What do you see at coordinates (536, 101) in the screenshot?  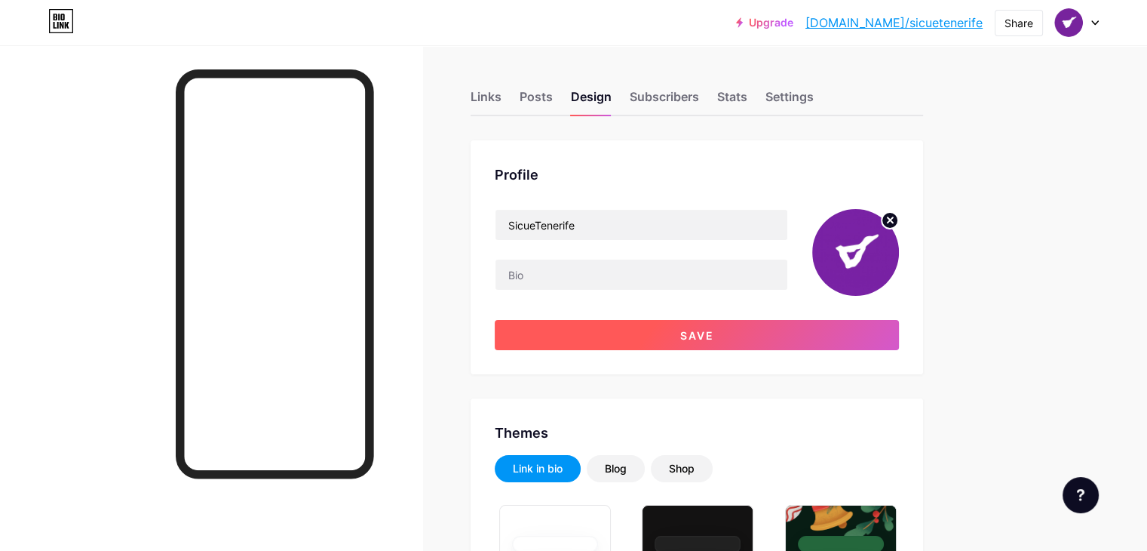 I see `div: Posts` at bounding box center [536, 101].